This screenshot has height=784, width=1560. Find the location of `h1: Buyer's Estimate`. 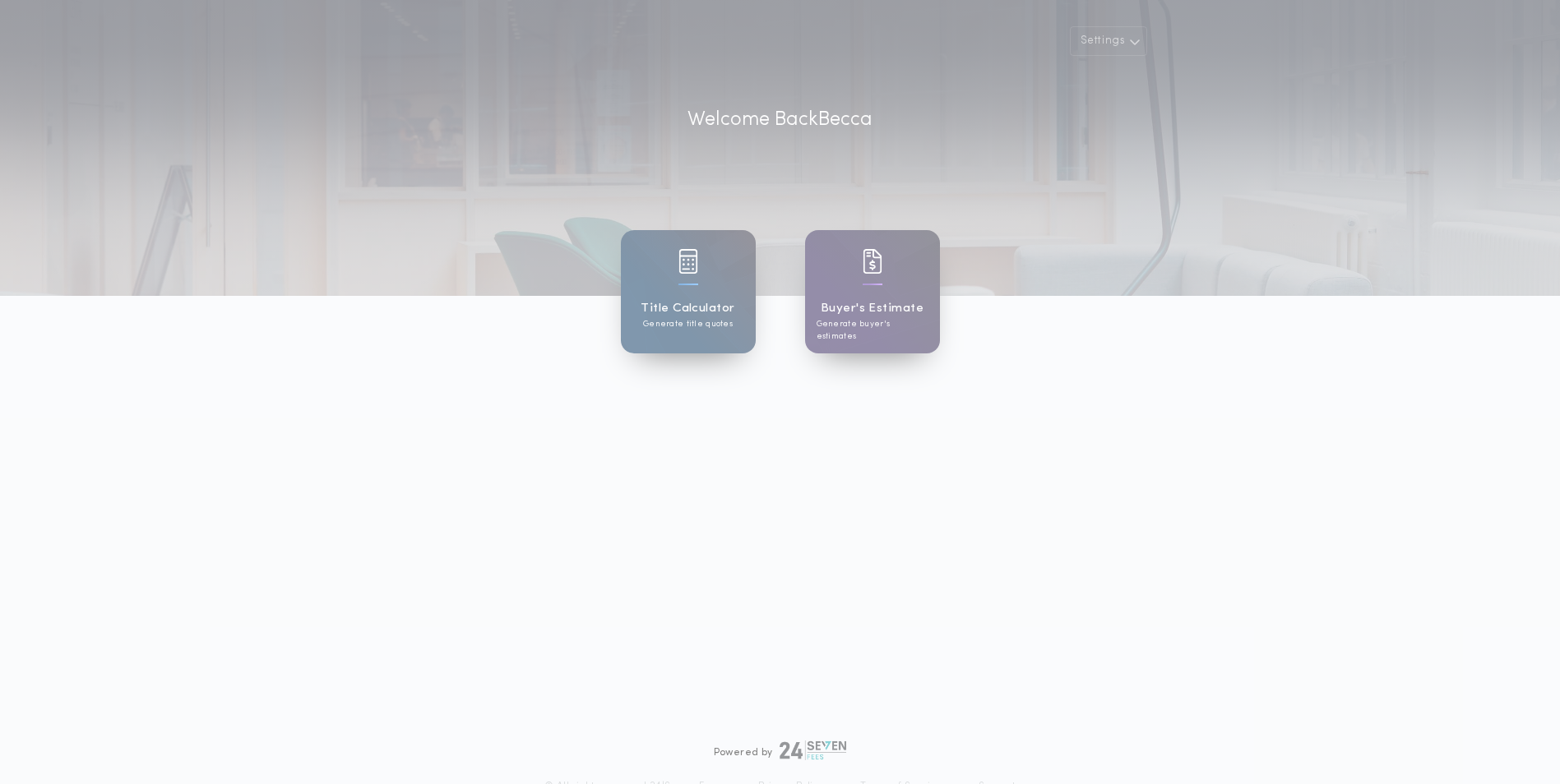

h1: Buyer's Estimate is located at coordinates (871, 308).